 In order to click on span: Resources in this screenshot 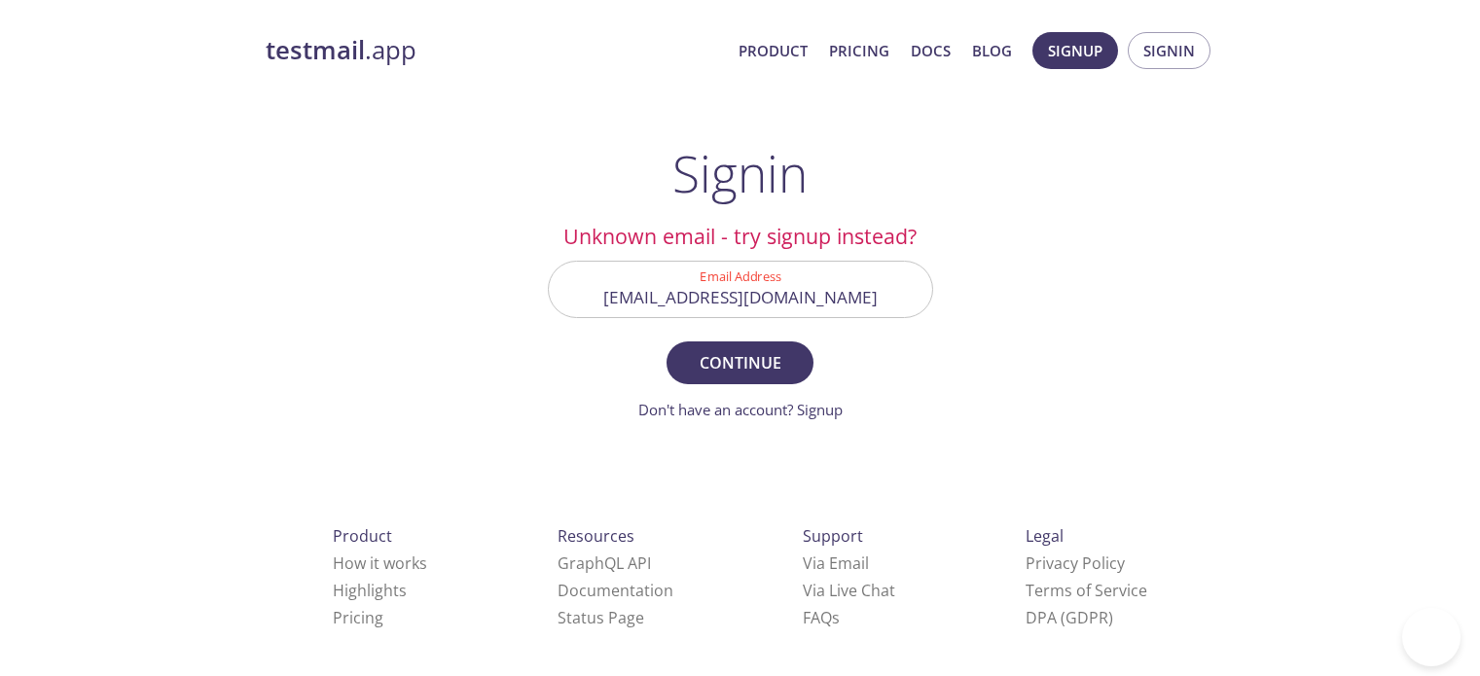, I will do `click(595, 536)`.